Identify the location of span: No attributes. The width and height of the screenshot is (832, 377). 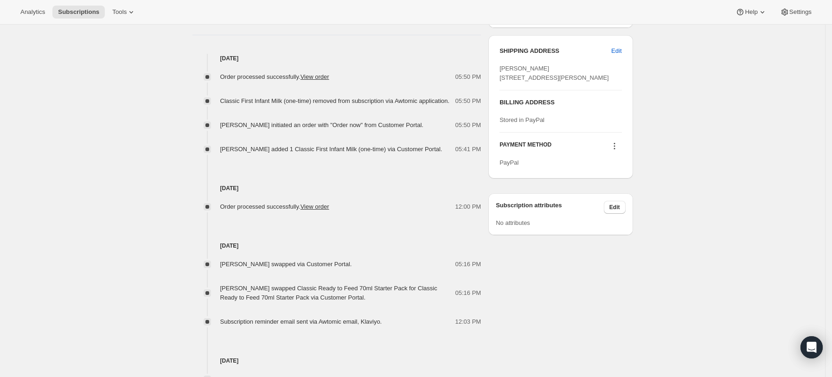
(513, 223).